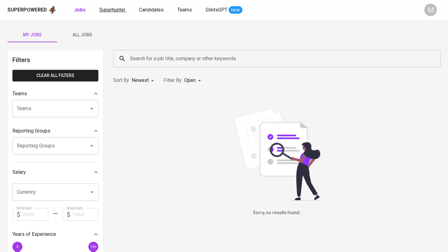  Describe the element at coordinates (80, 10) in the screenshot. I see `b: Jobs` at that location.